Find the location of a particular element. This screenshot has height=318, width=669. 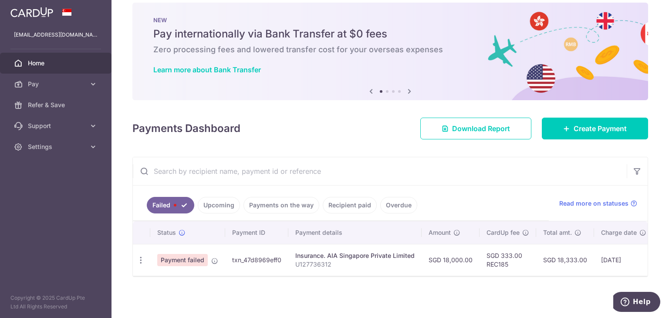

h4: Payments Dashboard is located at coordinates (186, 128).